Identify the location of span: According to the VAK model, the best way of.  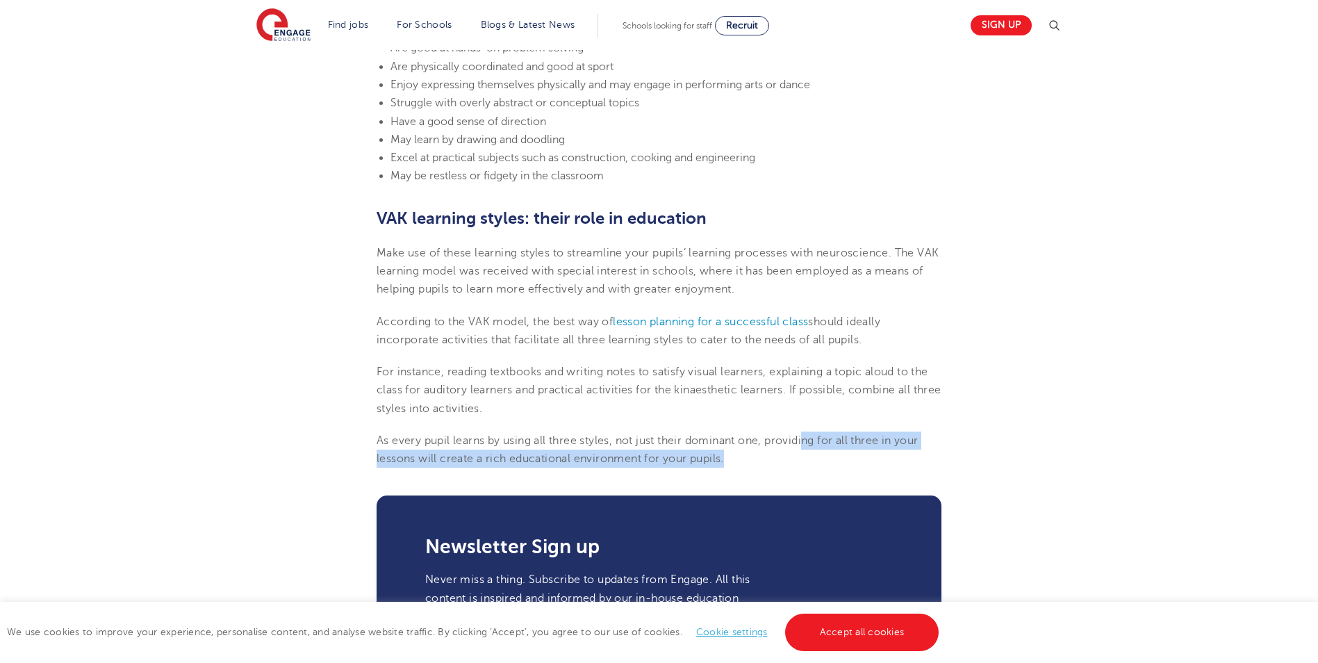
(495, 322).